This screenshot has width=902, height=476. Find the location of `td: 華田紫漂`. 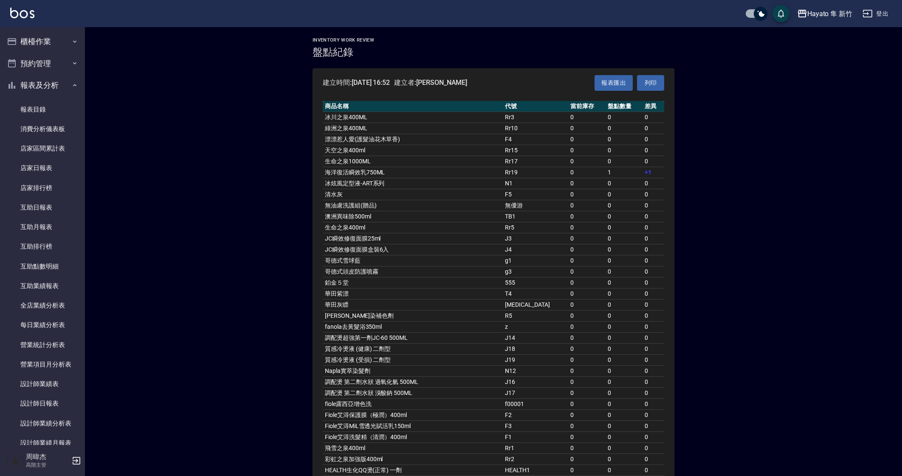

td: 華田紫漂 is located at coordinates (413, 294).